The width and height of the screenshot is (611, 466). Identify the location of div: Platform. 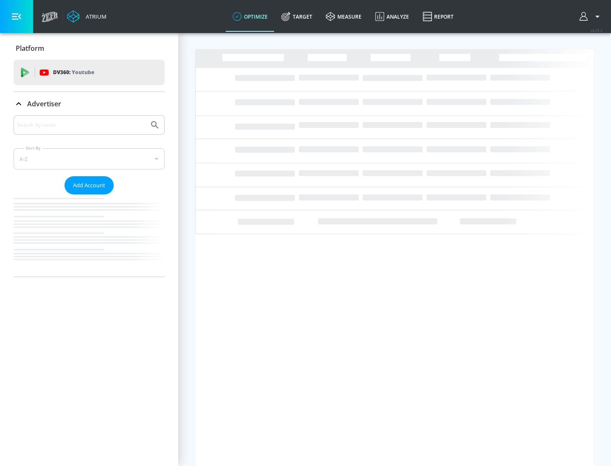
(89, 48).